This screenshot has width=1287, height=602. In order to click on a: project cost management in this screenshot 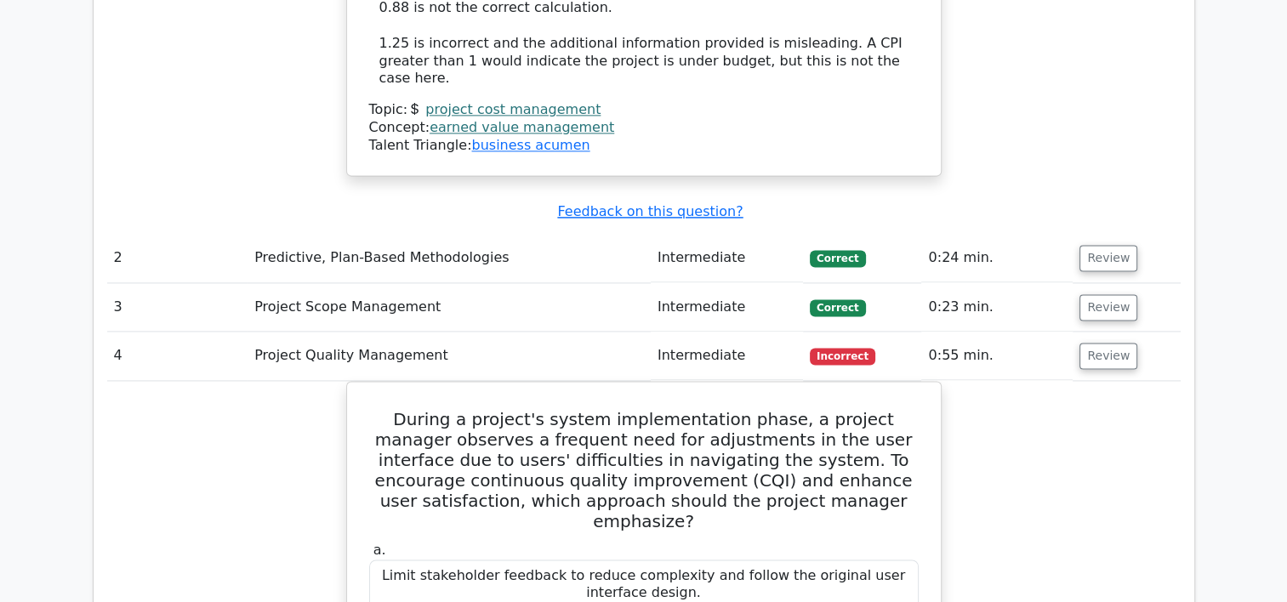, I will do `click(513, 109)`.